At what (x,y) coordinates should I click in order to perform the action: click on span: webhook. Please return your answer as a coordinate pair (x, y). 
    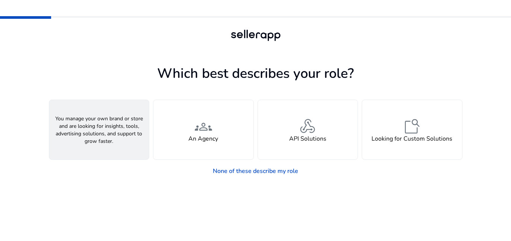
    Looking at the image, I should click on (307, 126).